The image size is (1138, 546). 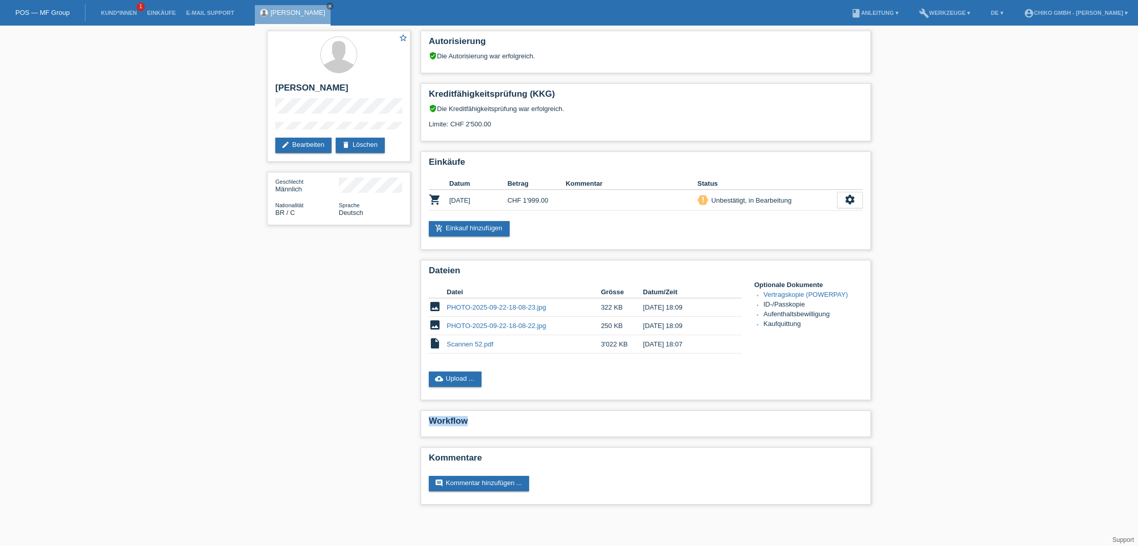 What do you see at coordinates (856, 13) in the screenshot?
I see `i: book` at bounding box center [856, 13].